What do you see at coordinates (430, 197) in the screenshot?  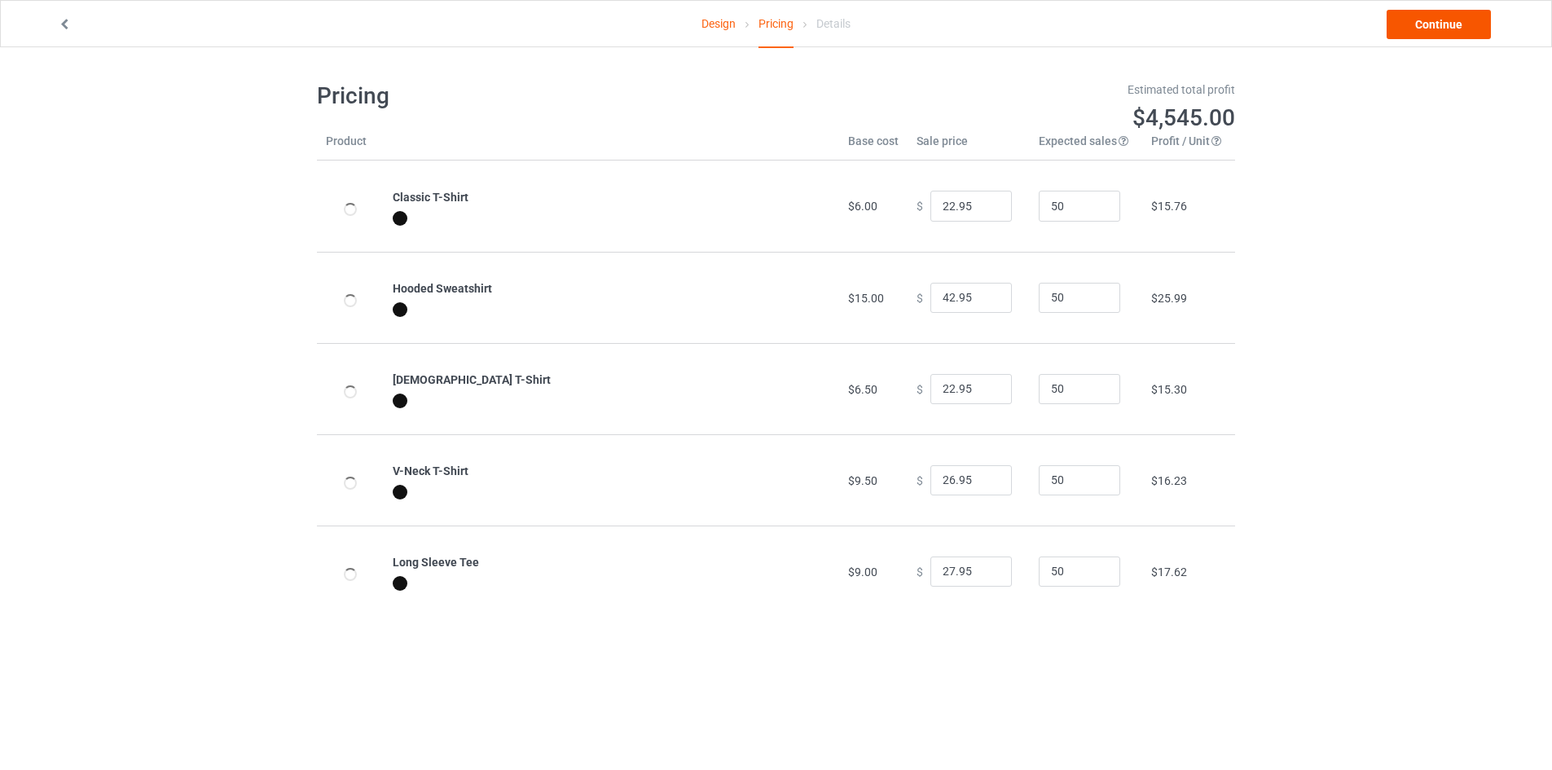 I see `b: Classic T-Shirt` at bounding box center [430, 197].